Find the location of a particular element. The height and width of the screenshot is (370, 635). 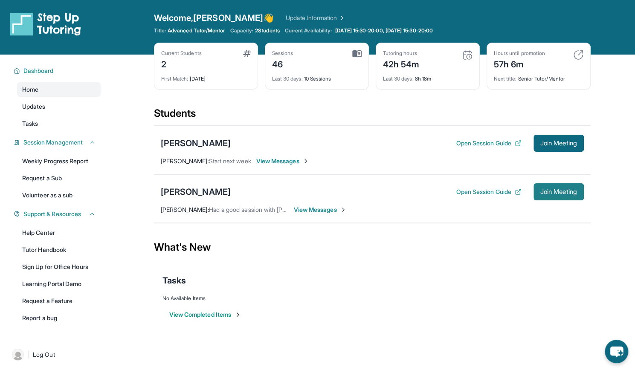

img: Chevron Right is located at coordinates (341, 18).